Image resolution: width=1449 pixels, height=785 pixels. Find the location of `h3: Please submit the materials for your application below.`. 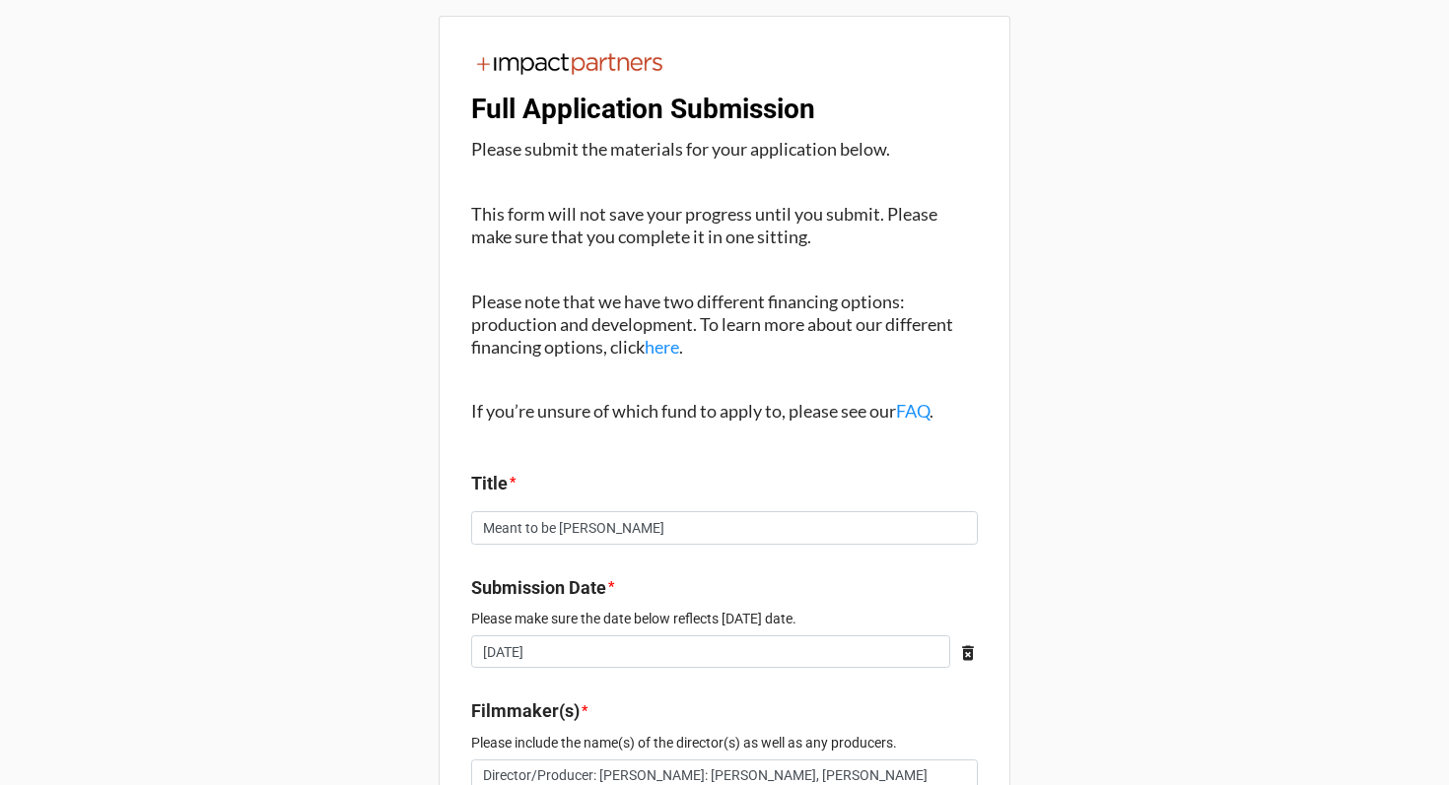

h3: Please submit the materials for your application below. is located at coordinates (724, 149).